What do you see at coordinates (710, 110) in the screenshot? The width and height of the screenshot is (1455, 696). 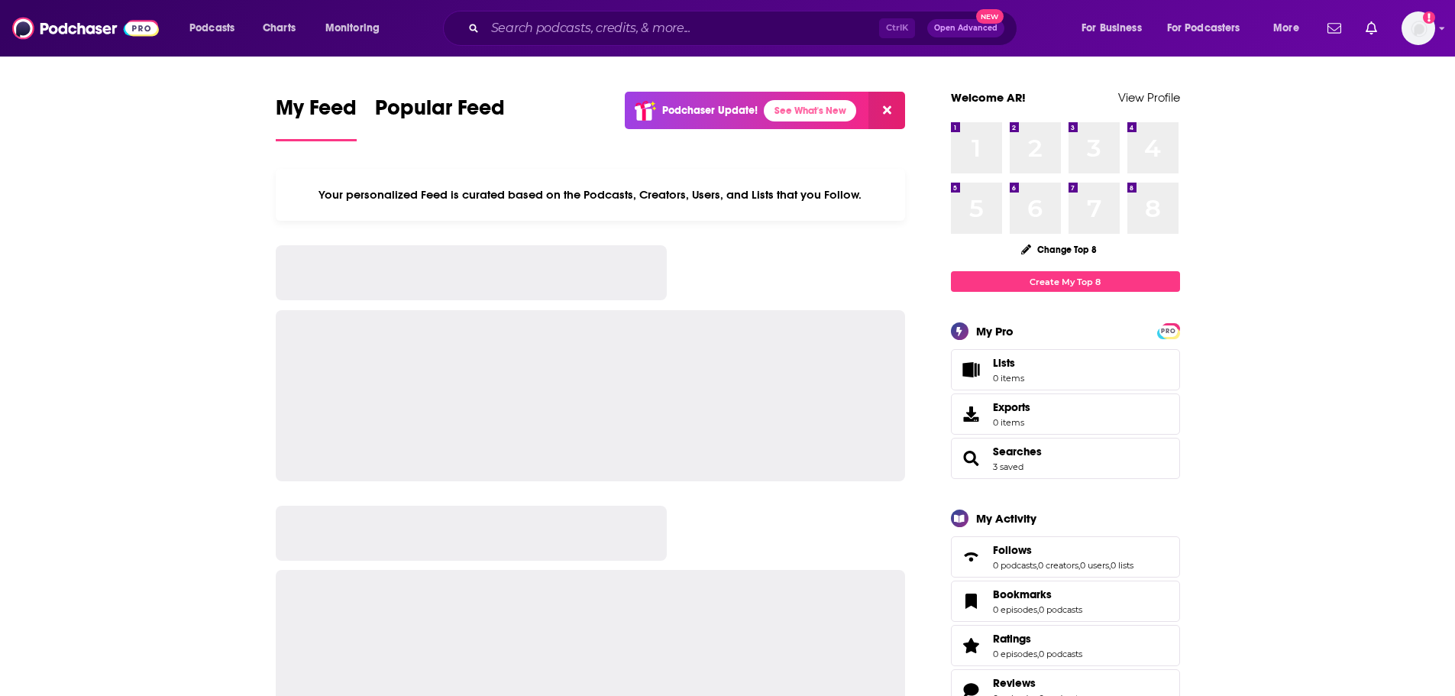 I see `p: Podchaser Update!` at bounding box center [710, 110].